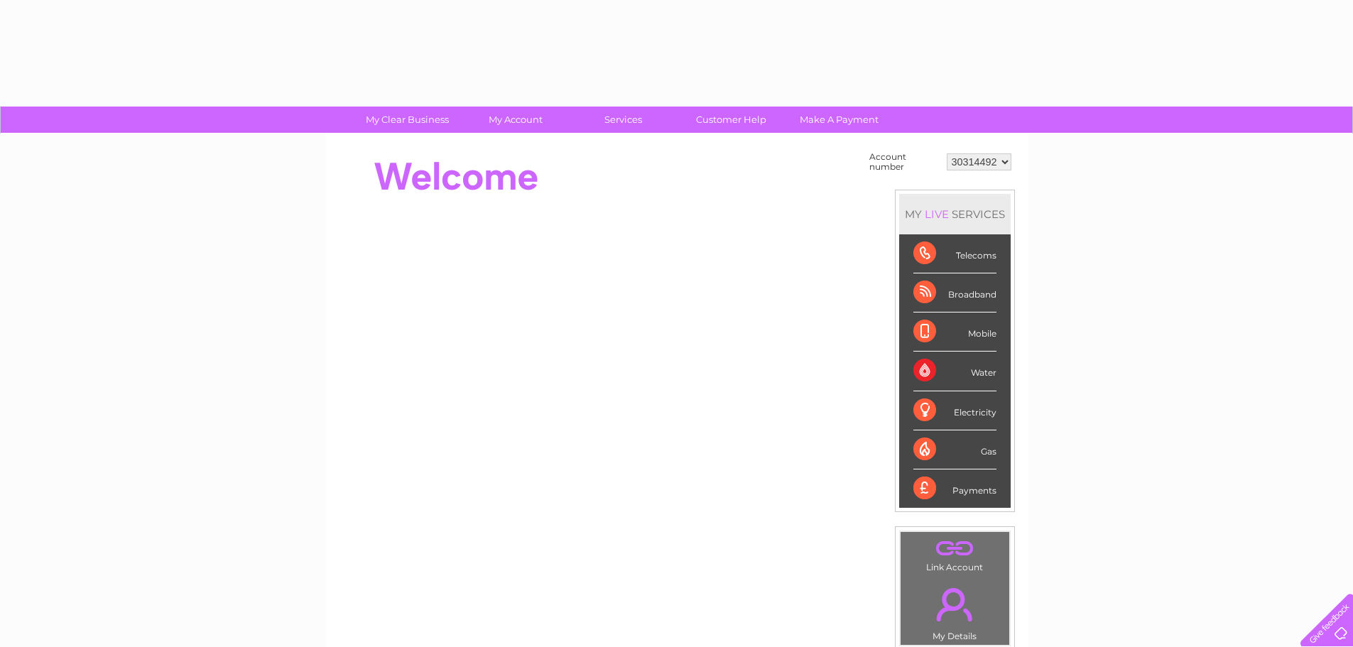 The width and height of the screenshot is (1353, 647). Describe the element at coordinates (955, 332) in the screenshot. I see `div: Mobile` at that location.